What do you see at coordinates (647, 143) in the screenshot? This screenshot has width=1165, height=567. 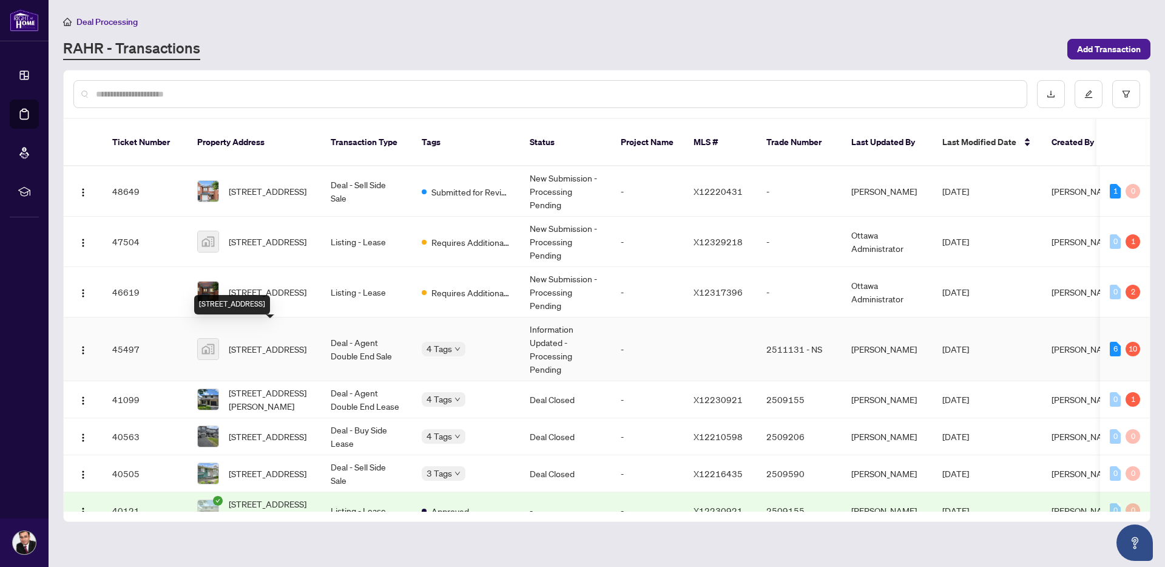 I see `th: Project Name` at bounding box center [647, 143].